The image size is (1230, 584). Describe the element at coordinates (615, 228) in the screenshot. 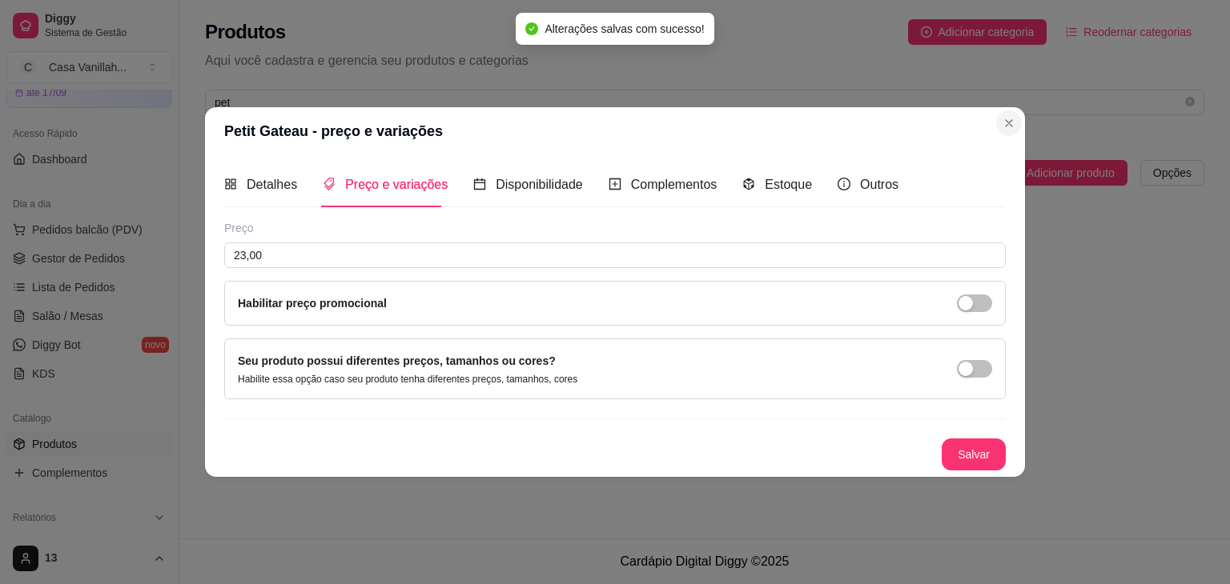

I see `div: Preço` at that location.